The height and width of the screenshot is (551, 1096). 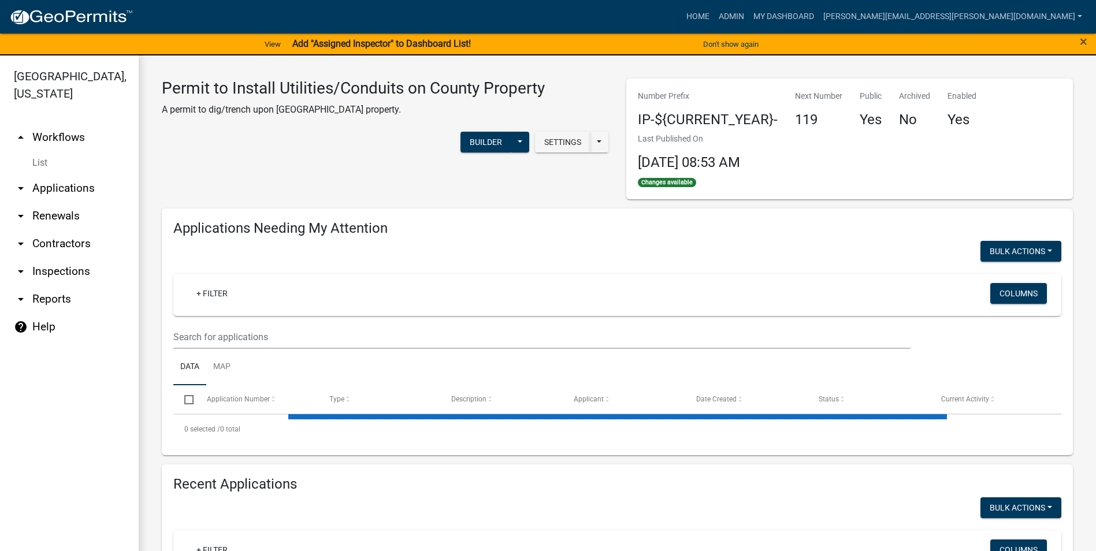 I want to click on span: Changes available, so click(x=667, y=183).